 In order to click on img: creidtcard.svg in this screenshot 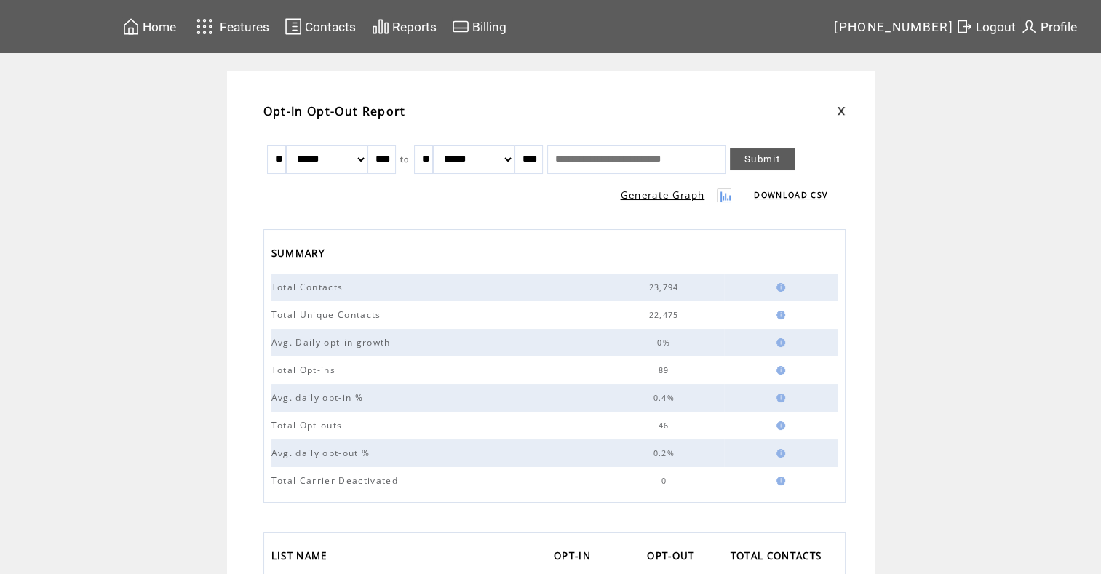, I will do `click(461, 26)`.